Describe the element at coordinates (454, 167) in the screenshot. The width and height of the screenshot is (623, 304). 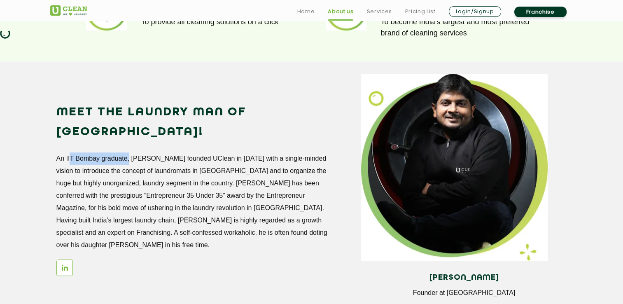
I see `img: man_img_11zon.webp` at that location.